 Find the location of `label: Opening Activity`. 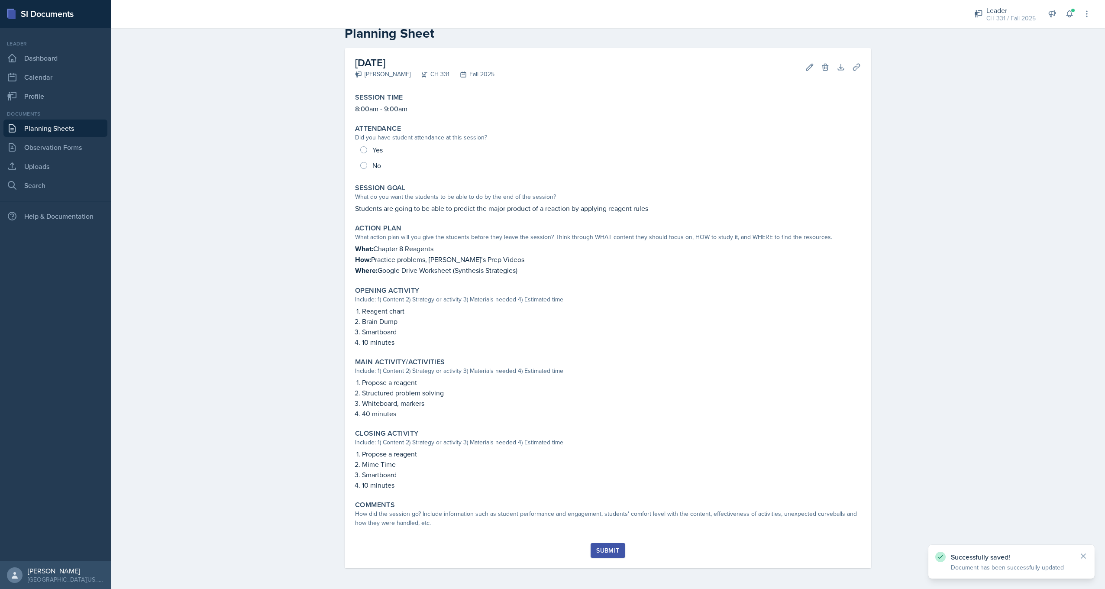

label: Opening Activity is located at coordinates (387, 291).